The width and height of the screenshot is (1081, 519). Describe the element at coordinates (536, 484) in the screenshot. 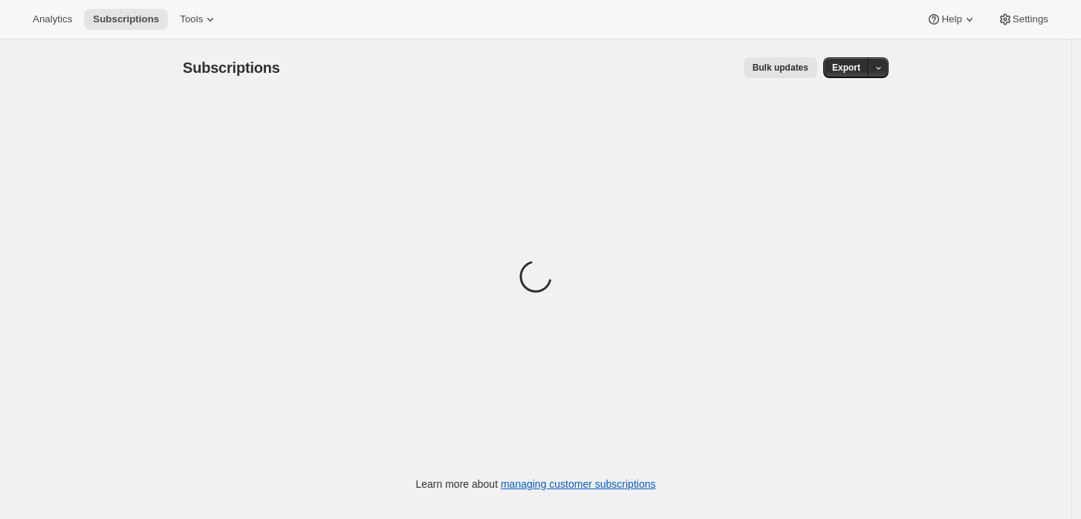

I see `p: Learn more about` at that location.